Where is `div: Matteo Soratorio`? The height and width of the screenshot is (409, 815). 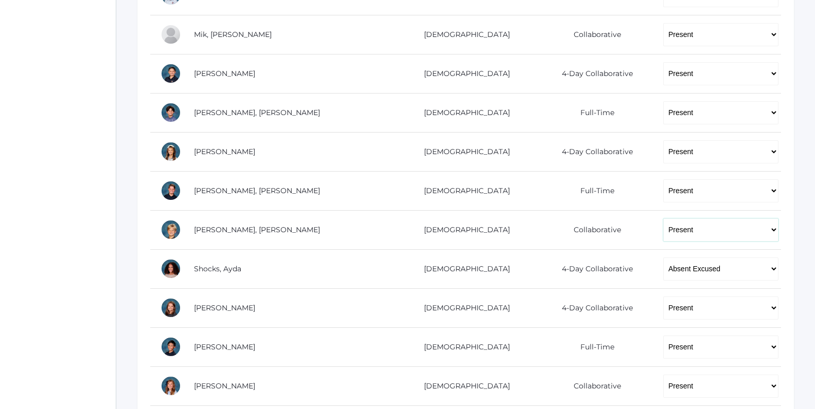
div: Matteo Soratorio is located at coordinates (171, 347).